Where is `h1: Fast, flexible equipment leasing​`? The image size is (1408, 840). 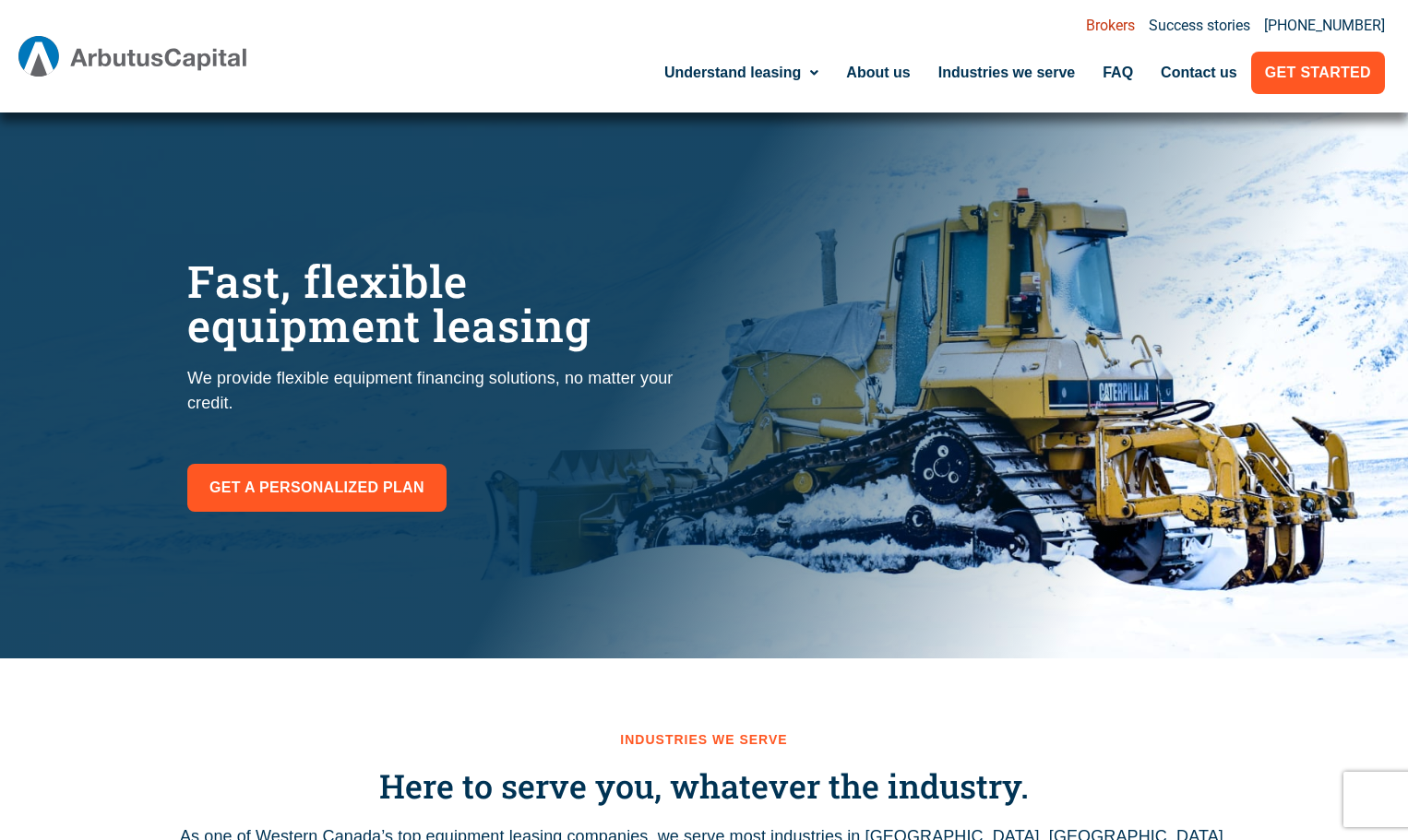
h1: Fast, flexible equipment leasing​ is located at coordinates (436, 303).